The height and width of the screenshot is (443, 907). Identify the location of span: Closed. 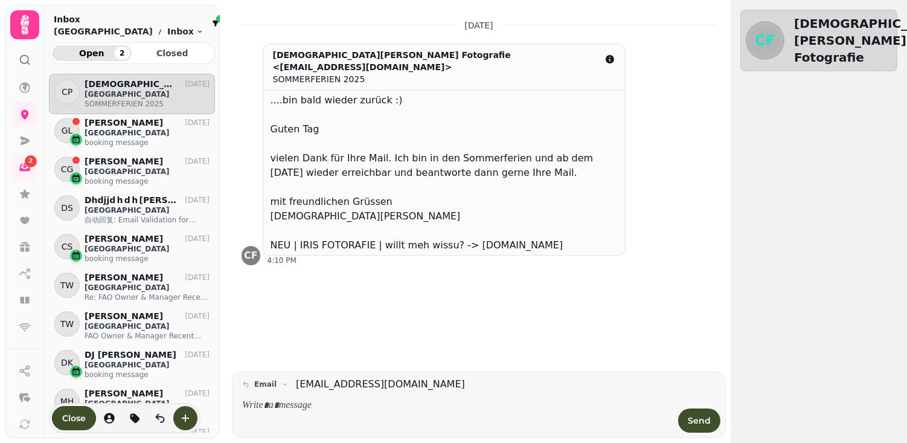
(173, 53).